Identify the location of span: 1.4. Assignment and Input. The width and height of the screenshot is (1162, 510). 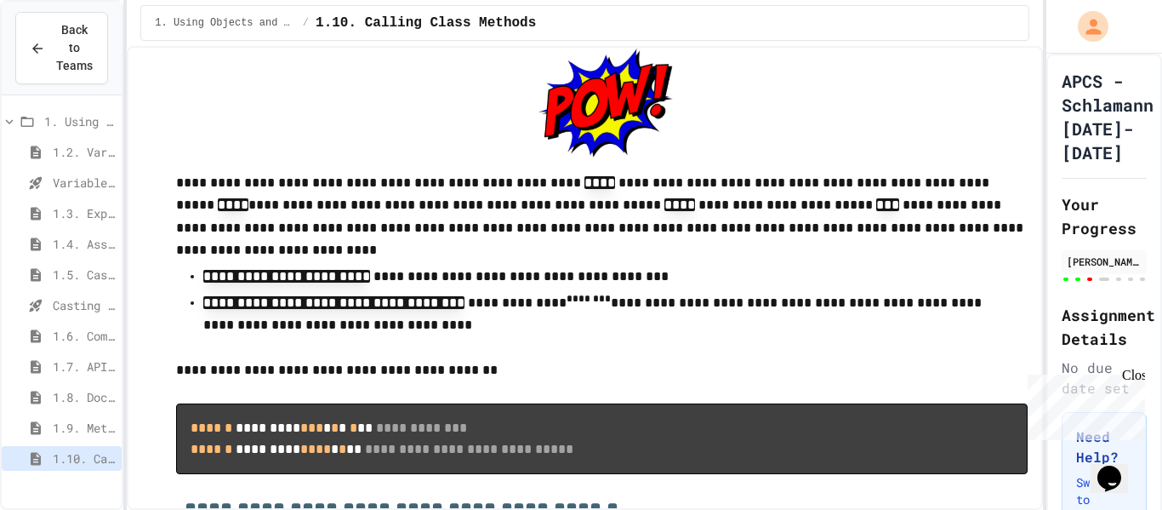
(83, 243).